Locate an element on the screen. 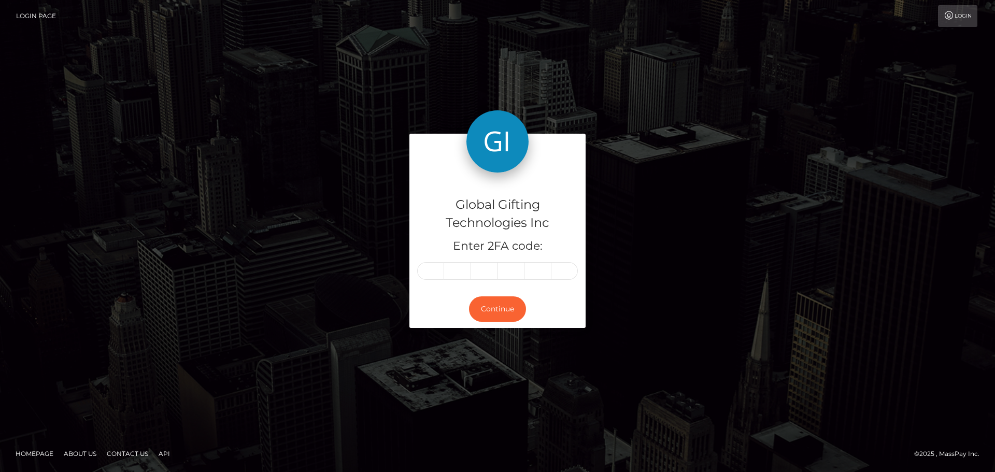  a: Homepage is located at coordinates (34, 453).